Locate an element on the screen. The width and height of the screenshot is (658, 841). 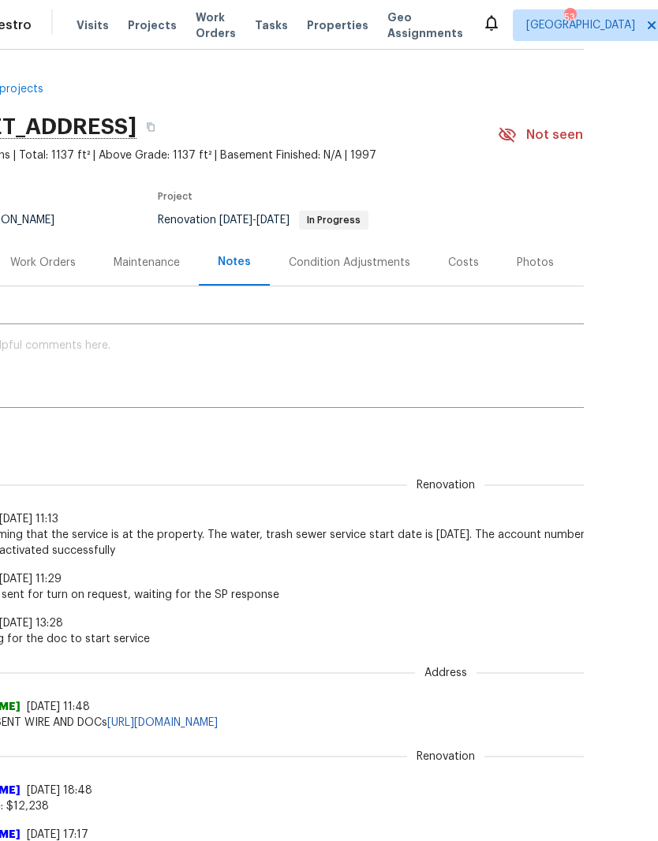
div: Notes is located at coordinates (234, 262).